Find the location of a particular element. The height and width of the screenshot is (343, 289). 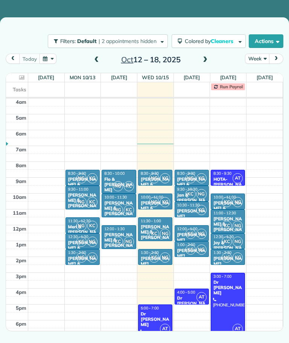

button: today is located at coordinates (29, 58).